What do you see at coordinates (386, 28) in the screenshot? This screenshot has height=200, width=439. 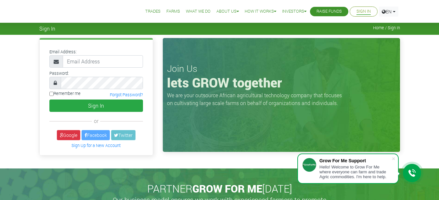 I see `span: Home / Sign In` at bounding box center [386, 28].